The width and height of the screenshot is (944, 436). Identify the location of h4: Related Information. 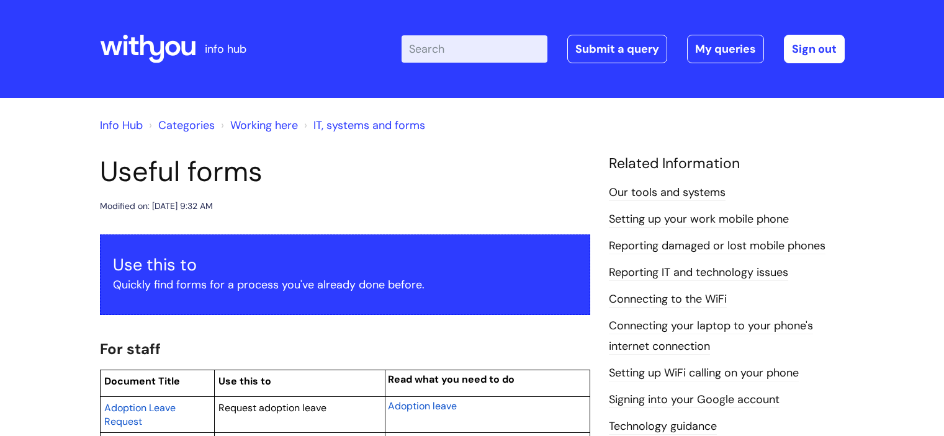
(727, 164).